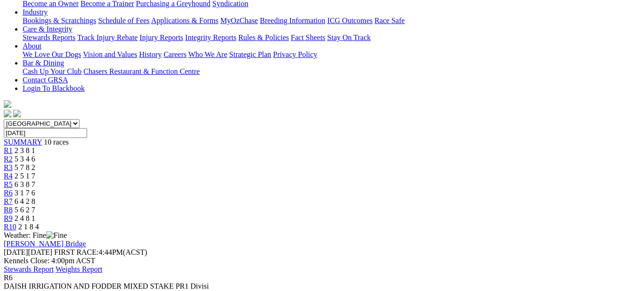 The image size is (636, 291). Describe the element at coordinates (56, 142) in the screenshot. I see `span: 10 races` at that location.